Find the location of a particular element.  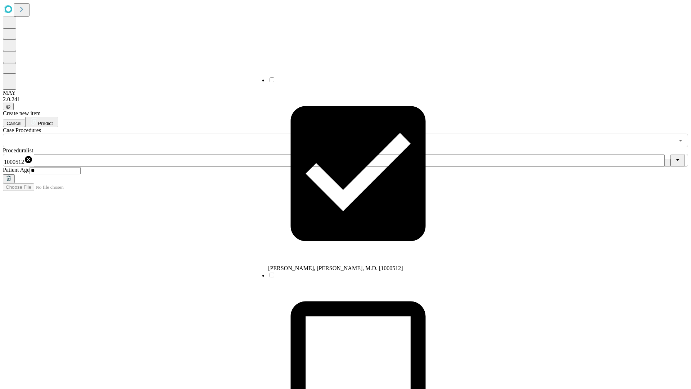

div: MAY is located at coordinates (345, 93).